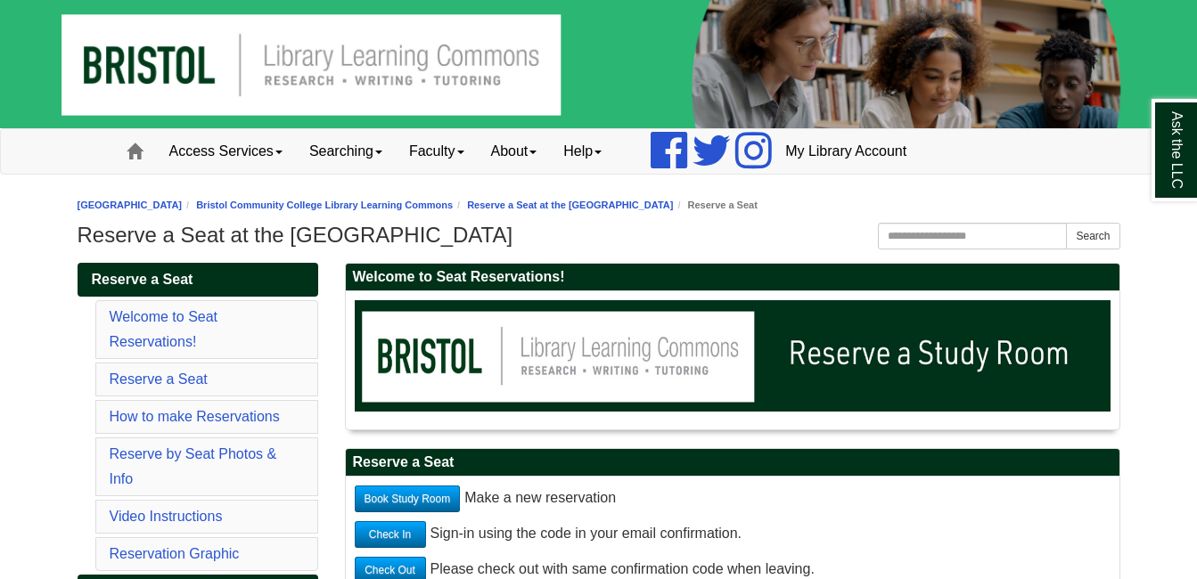 This screenshot has height=579, width=1197. What do you see at coordinates (164, 329) in the screenshot?
I see `a: Welcome to Seat Reservations!` at bounding box center [164, 329].